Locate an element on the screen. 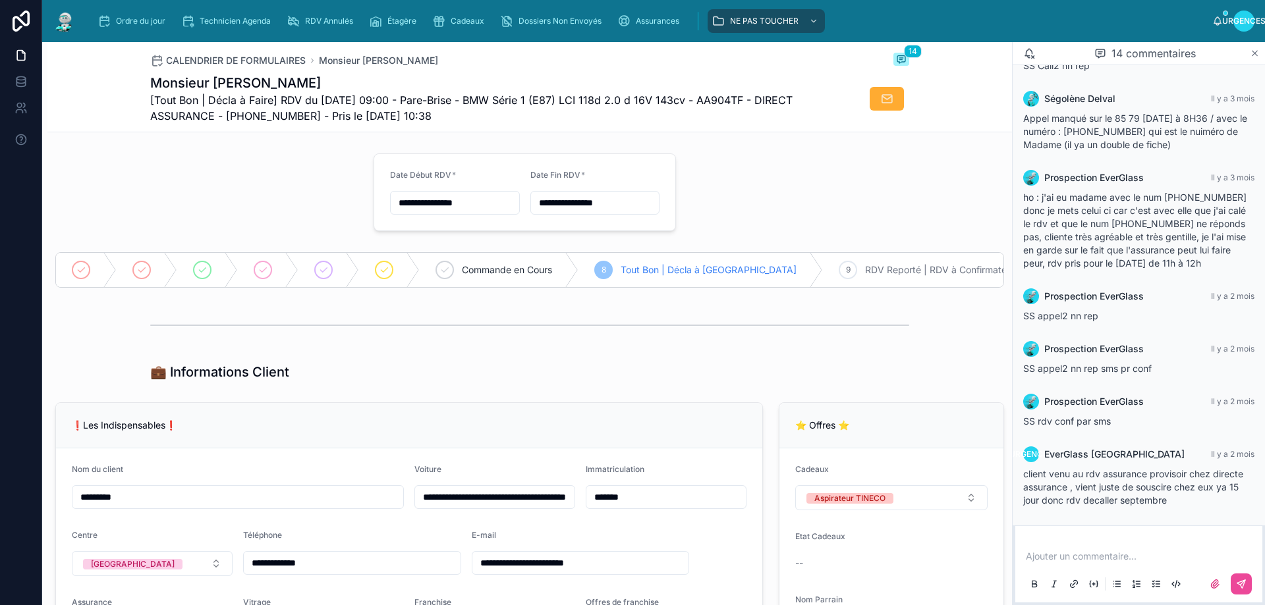  font: Ségolène is located at coordinates (1065, 98).